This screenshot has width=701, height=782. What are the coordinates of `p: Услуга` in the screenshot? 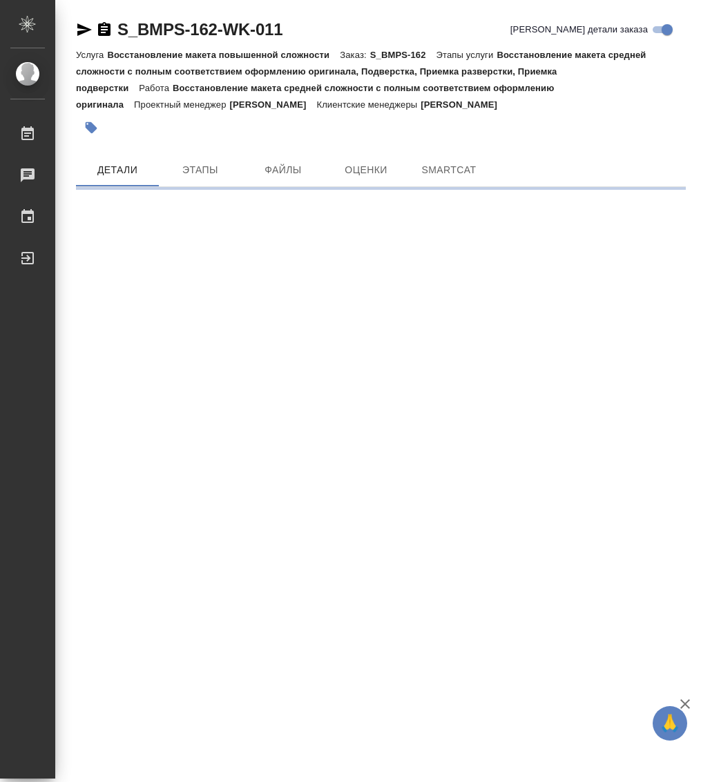 It's located at (91, 55).